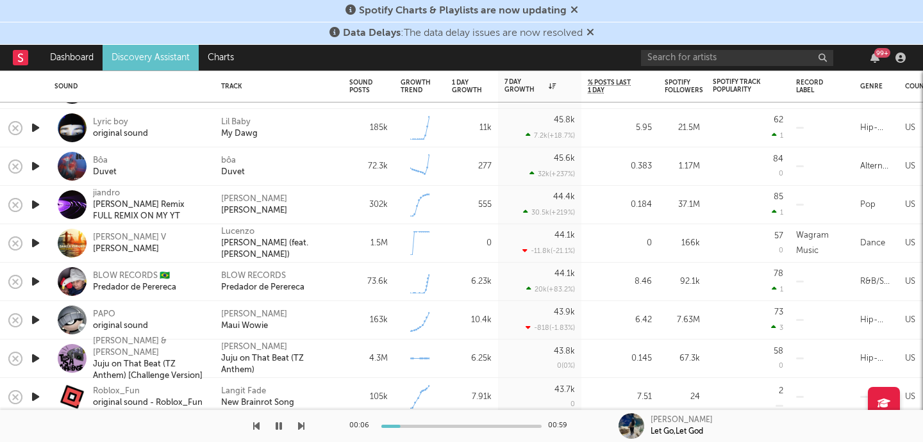 The image size is (923, 442). I want to click on div: 73.6k, so click(368, 282).